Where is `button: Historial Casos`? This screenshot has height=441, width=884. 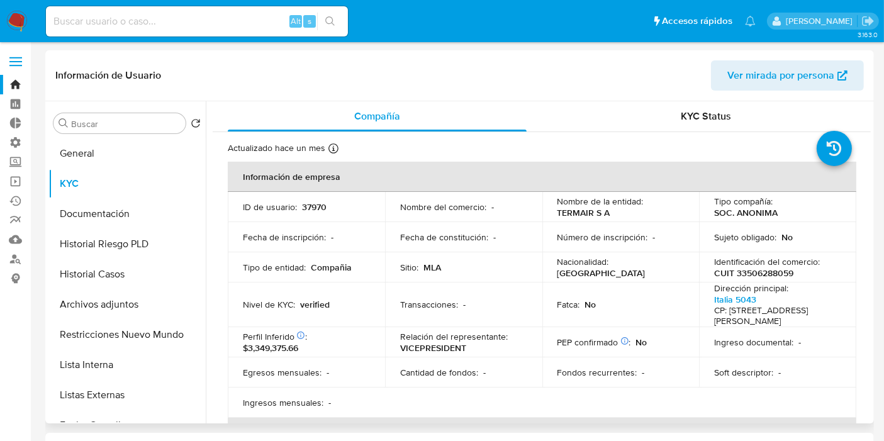 button: Historial Casos is located at coordinates (127, 274).